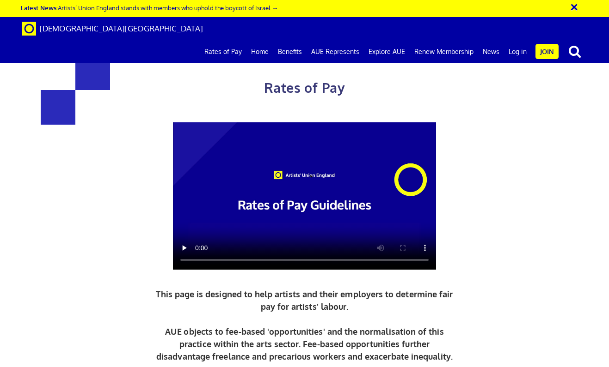 This screenshot has height=367, width=609. Describe the element at coordinates (517, 52) in the screenshot. I see `a: Log in` at that location.